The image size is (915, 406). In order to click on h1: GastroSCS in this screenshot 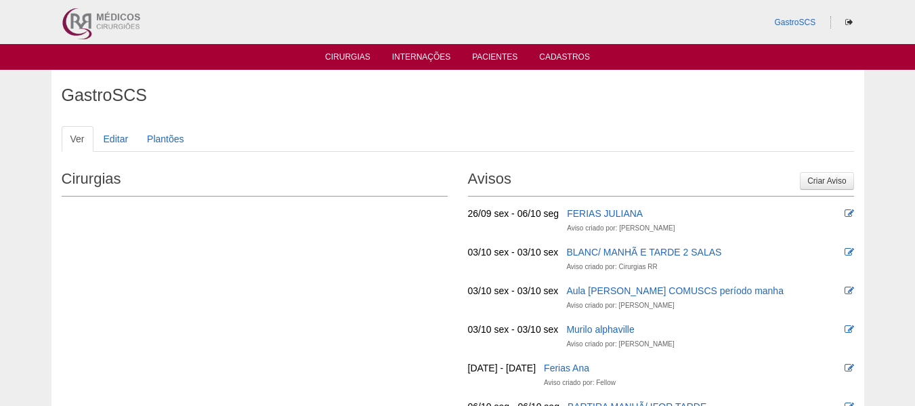, I will do `click(458, 95)`.